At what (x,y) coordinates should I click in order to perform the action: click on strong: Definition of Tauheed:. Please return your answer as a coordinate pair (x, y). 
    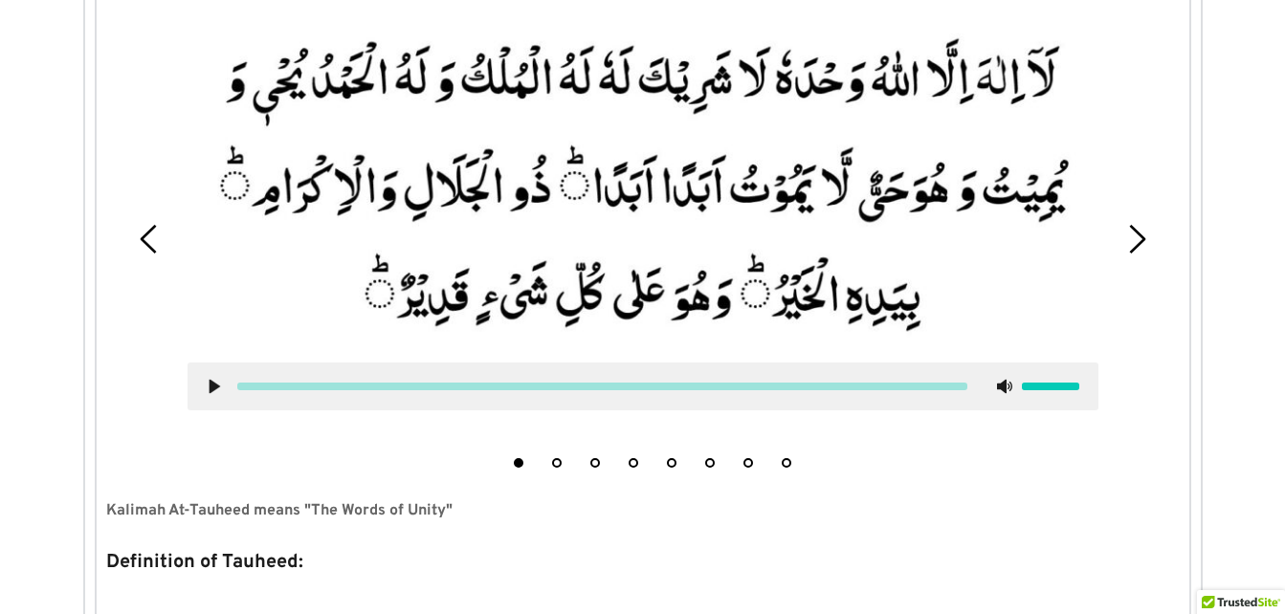
    Looking at the image, I should click on (205, 563).